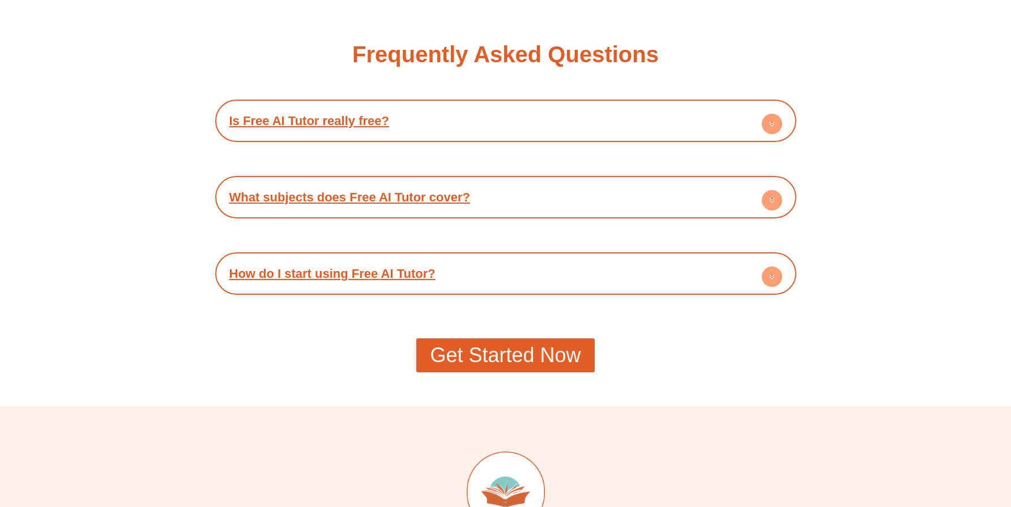 This screenshot has height=507, width=1011. What do you see at coordinates (505, 356) in the screenshot?
I see `a: Get Started Now` at bounding box center [505, 356].